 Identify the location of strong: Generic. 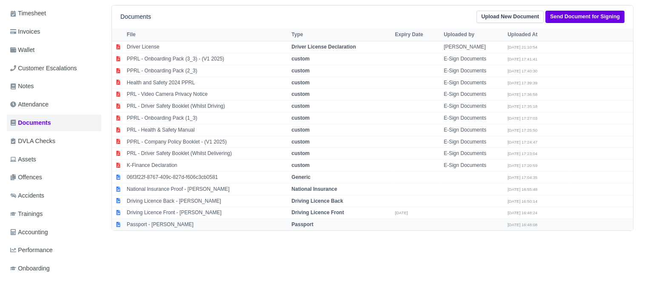
(301, 177).